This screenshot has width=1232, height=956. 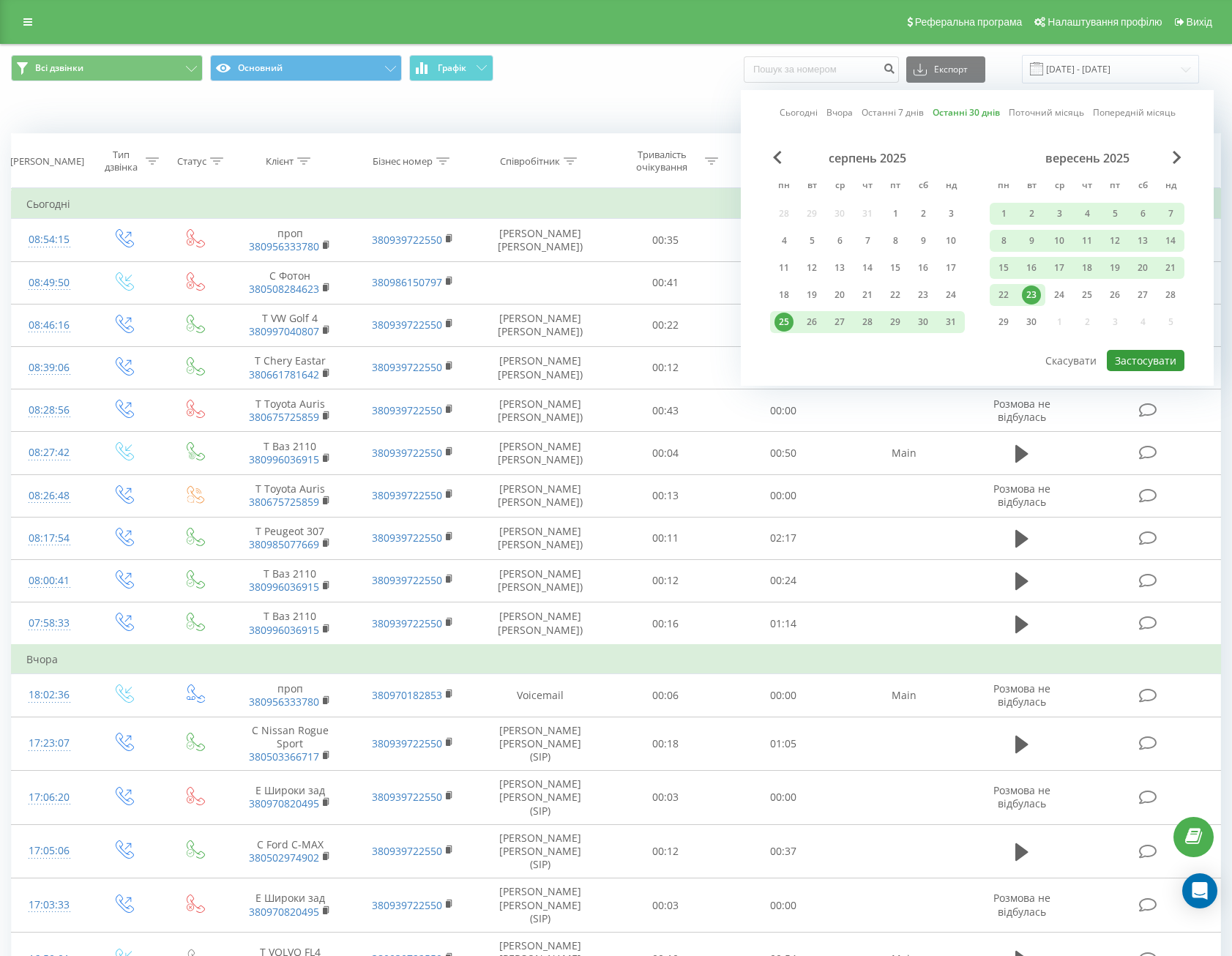 What do you see at coordinates (1115, 268) in the screenshot?
I see `div: 19` at bounding box center [1115, 268].